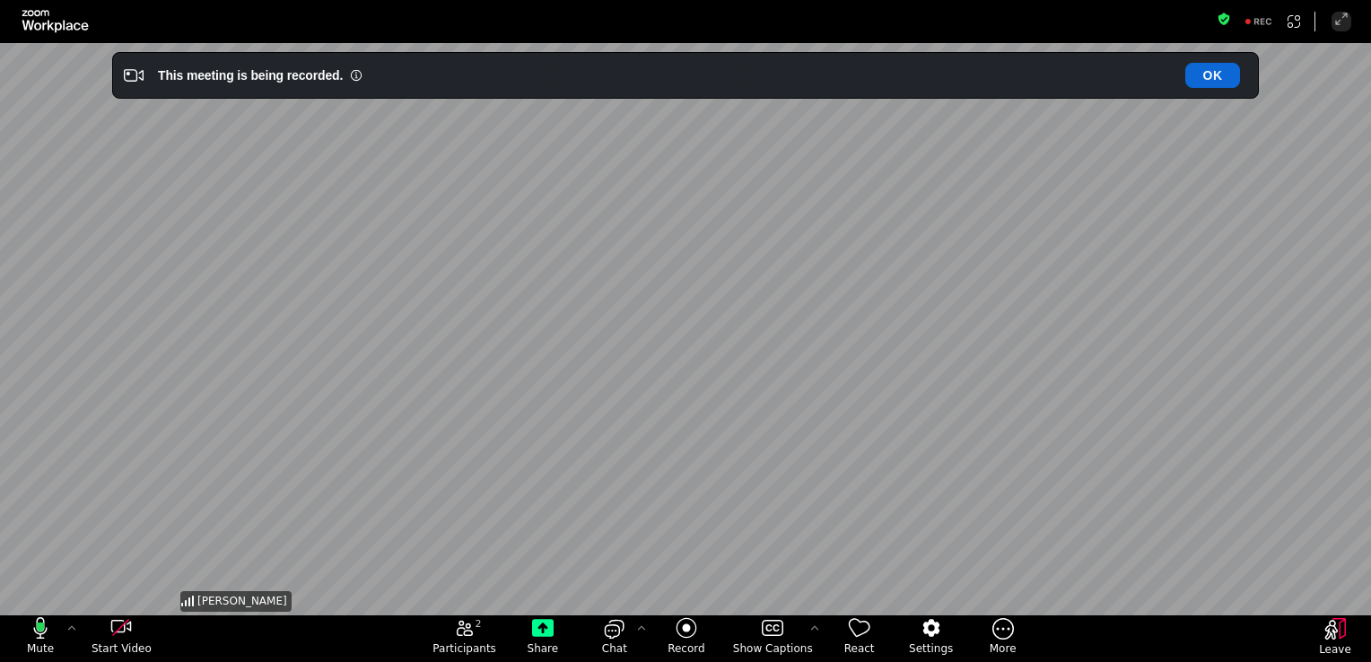 This screenshot has height=662, width=1371. What do you see at coordinates (1003, 648) in the screenshot?
I see `span: More` at bounding box center [1003, 648].